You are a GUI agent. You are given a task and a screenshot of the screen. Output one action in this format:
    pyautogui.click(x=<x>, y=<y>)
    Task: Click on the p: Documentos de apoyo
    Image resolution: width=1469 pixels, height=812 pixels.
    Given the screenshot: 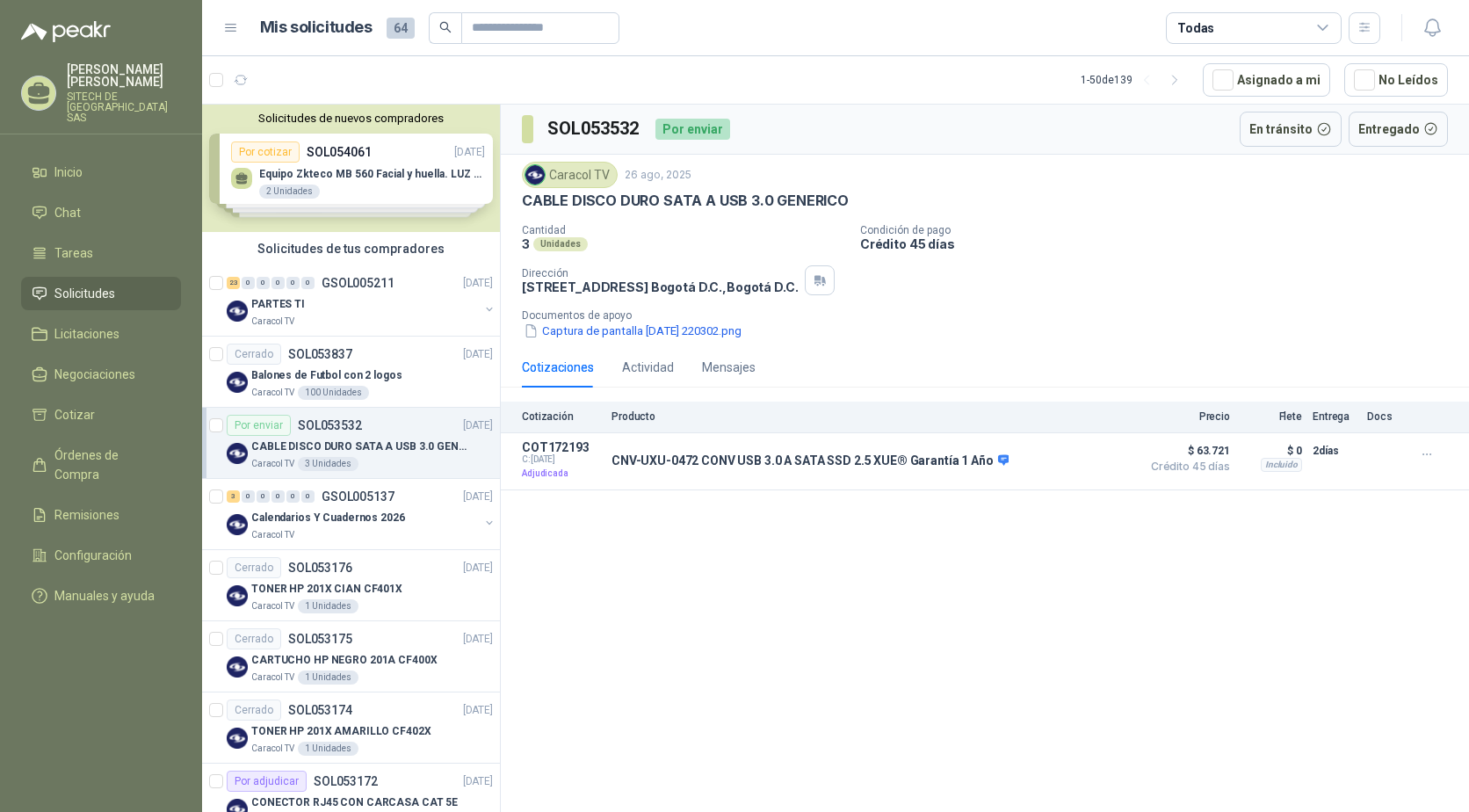 What is the action you would take?
    pyautogui.click(x=992, y=315)
    